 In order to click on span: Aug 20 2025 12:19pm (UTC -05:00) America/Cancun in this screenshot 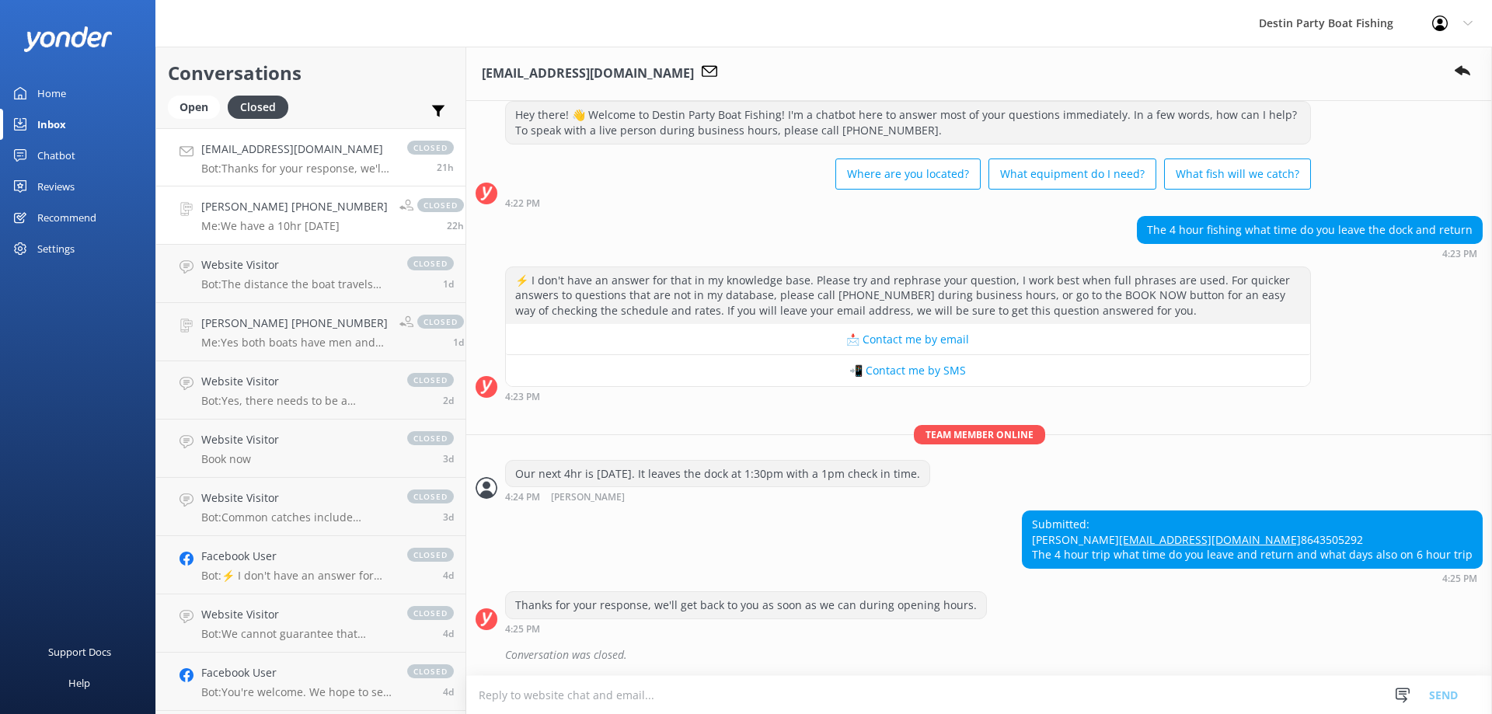, I will do `click(448, 575)`.